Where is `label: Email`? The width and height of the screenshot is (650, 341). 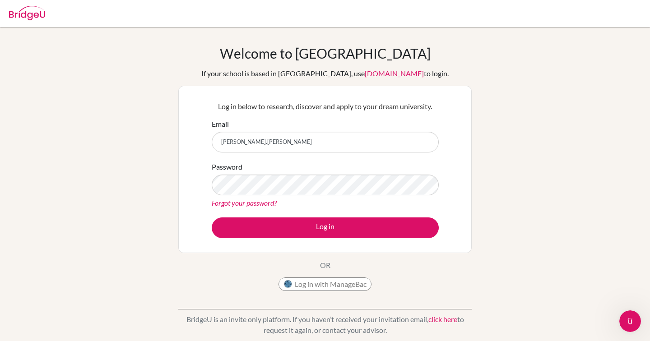
label: Email is located at coordinates (220, 124).